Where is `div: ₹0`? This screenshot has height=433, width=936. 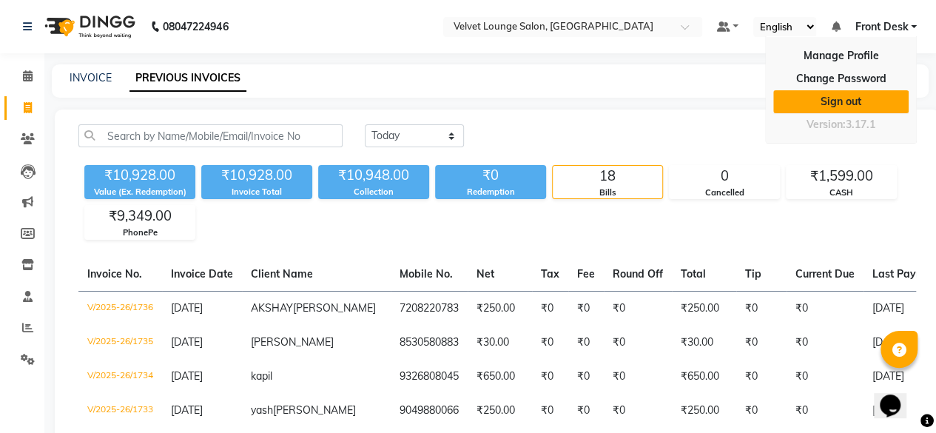 div: ₹0 is located at coordinates (490, 175).